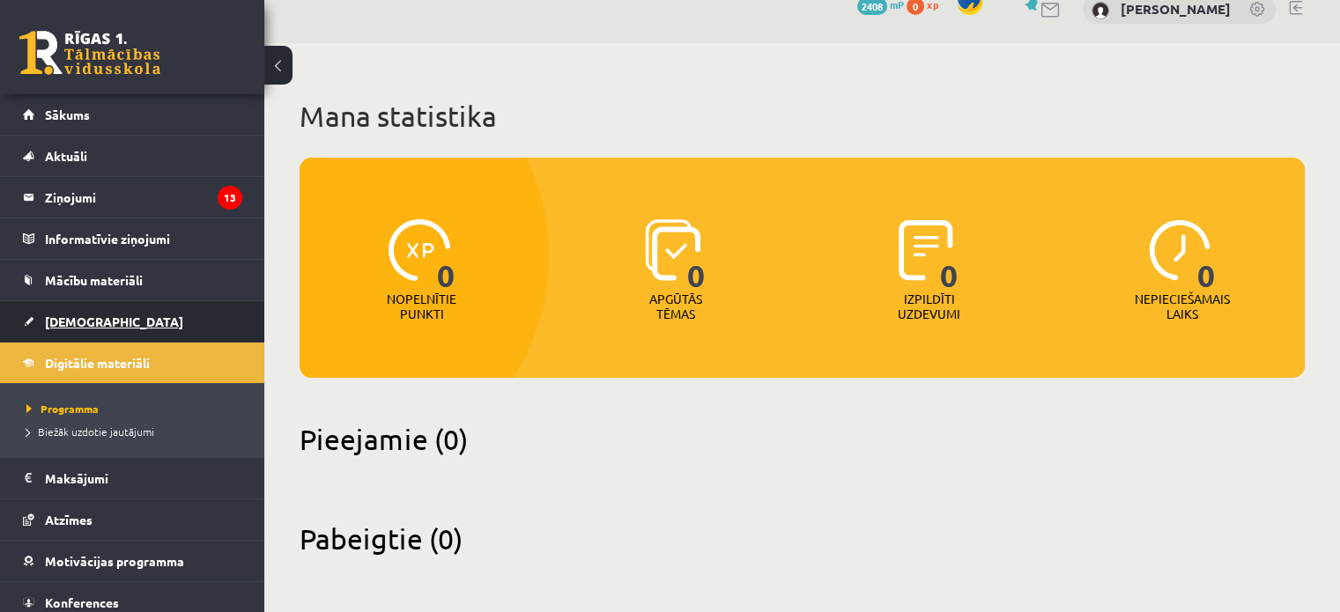  What do you see at coordinates (132, 239) in the screenshot?
I see `a: Informatīvie ziņojumi` at bounding box center [132, 239].